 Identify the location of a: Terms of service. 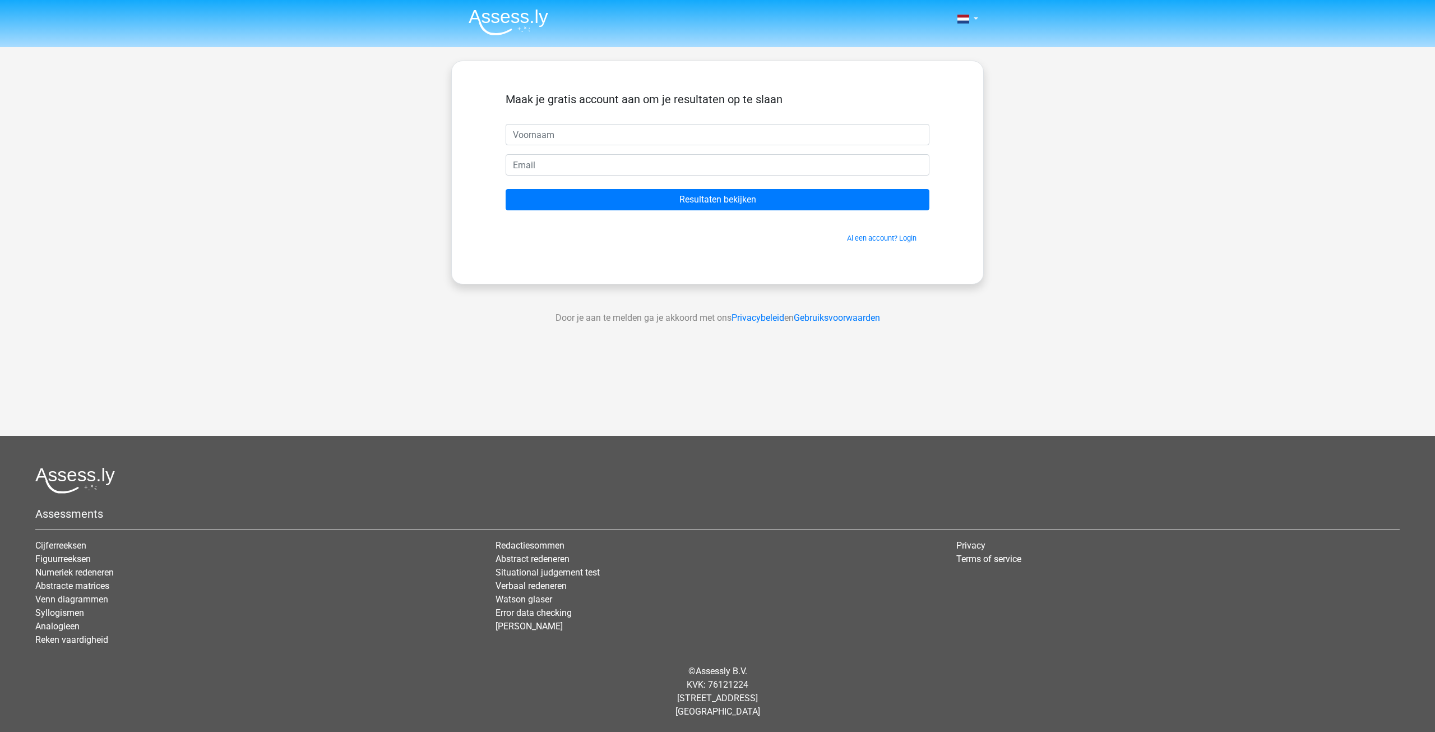
(989, 558).